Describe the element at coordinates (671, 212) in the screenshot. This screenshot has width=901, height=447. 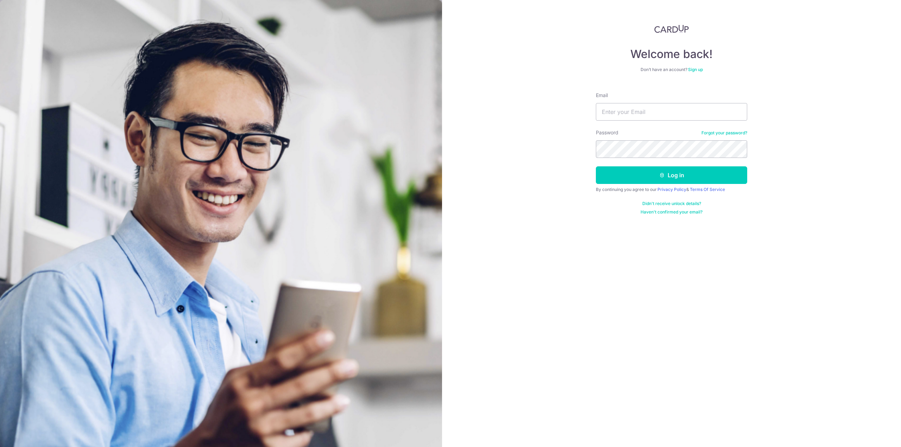
I see `a: Haven't confirmed your email?` at that location.